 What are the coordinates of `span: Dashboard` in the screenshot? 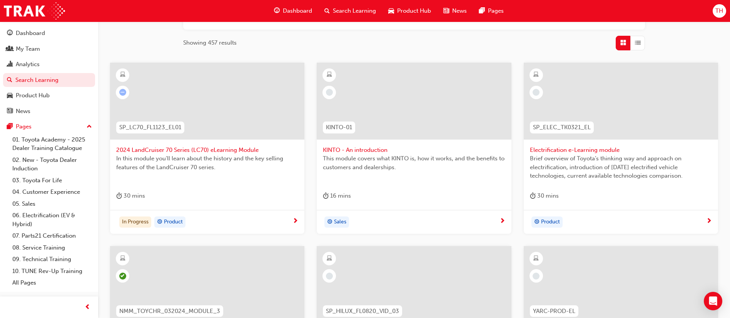 It's located at (297, 11).